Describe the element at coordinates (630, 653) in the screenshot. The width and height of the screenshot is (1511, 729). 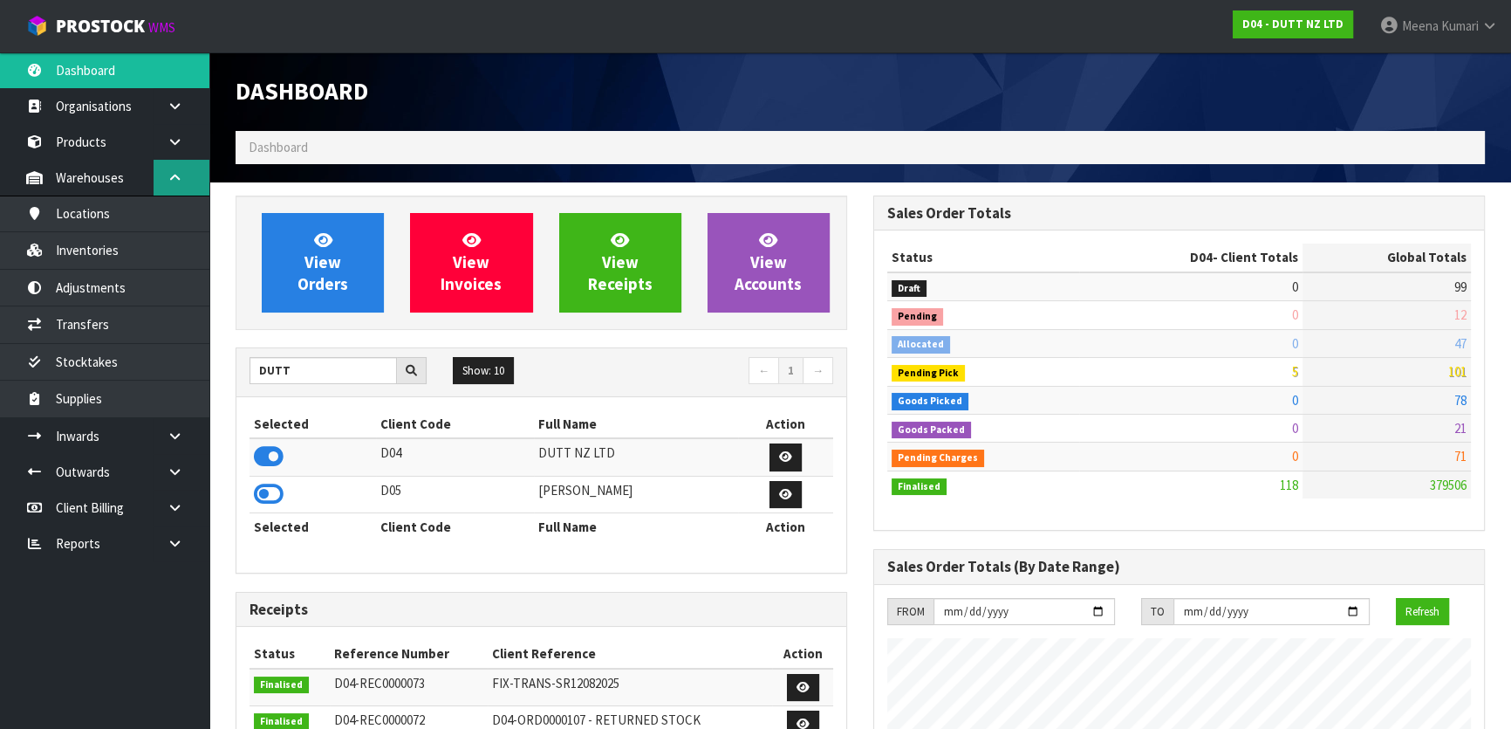
I see `th: Client Reference` at that location.